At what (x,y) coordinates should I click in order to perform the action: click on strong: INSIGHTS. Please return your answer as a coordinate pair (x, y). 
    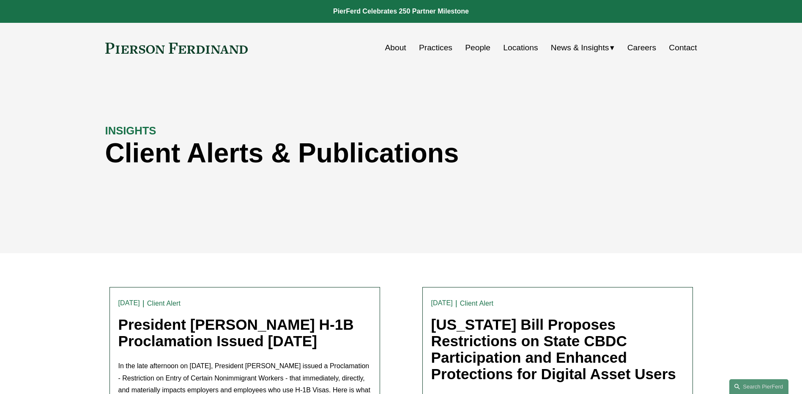
    Looking at the image, I should click on (131, 131).